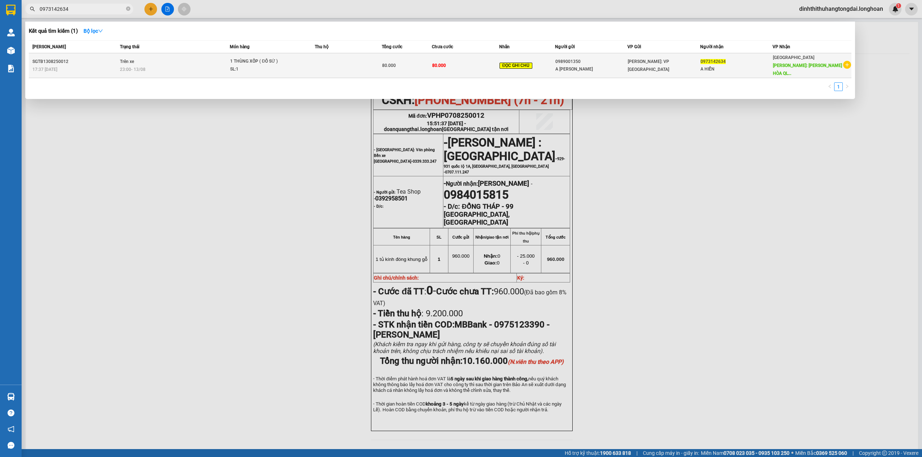 The width and height of the screenshot is (922, 457). I want to click on span: 23:00 - 13/08, so click(133, 70).